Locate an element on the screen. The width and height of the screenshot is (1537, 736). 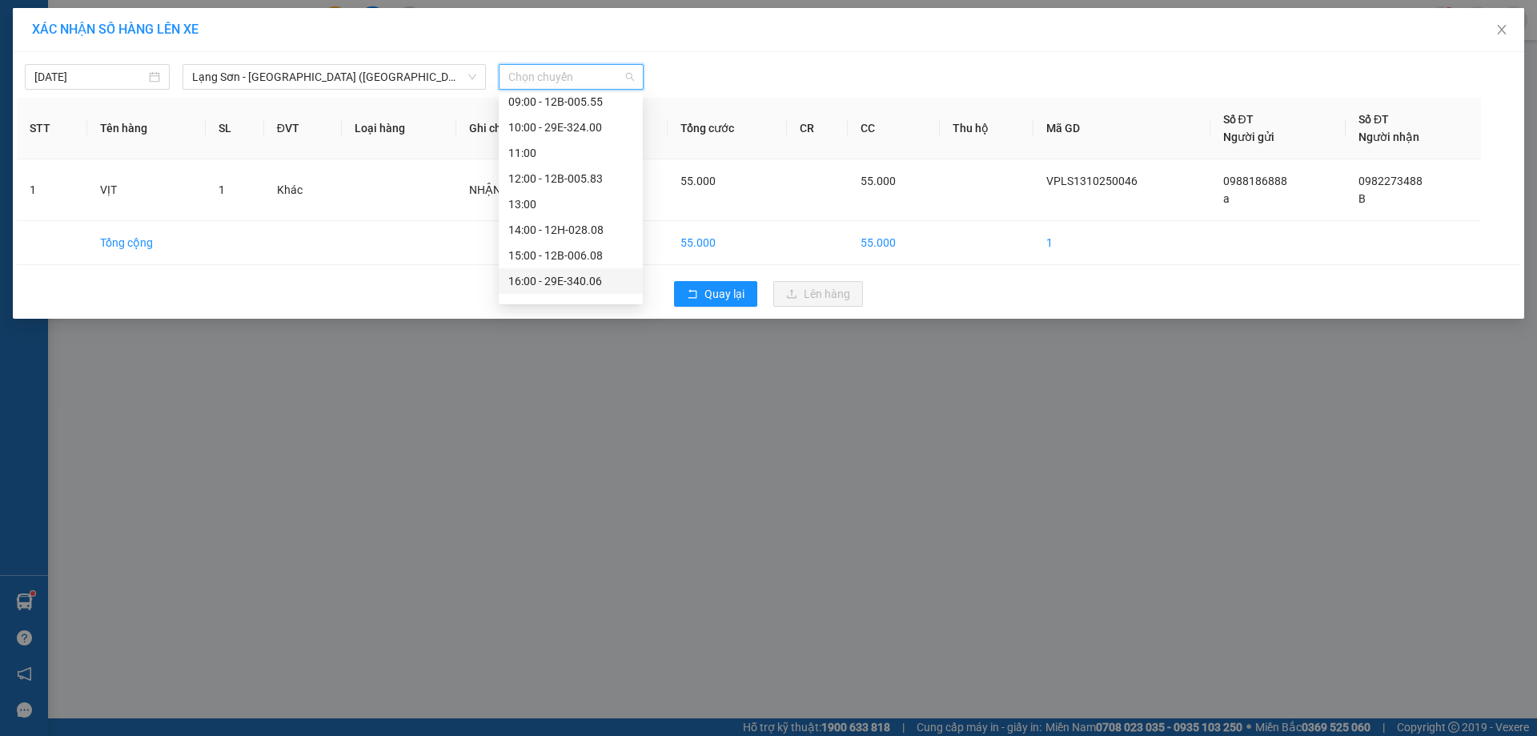
div: 09:00 - 12B-005.55 is located at coordinates (571, 102).